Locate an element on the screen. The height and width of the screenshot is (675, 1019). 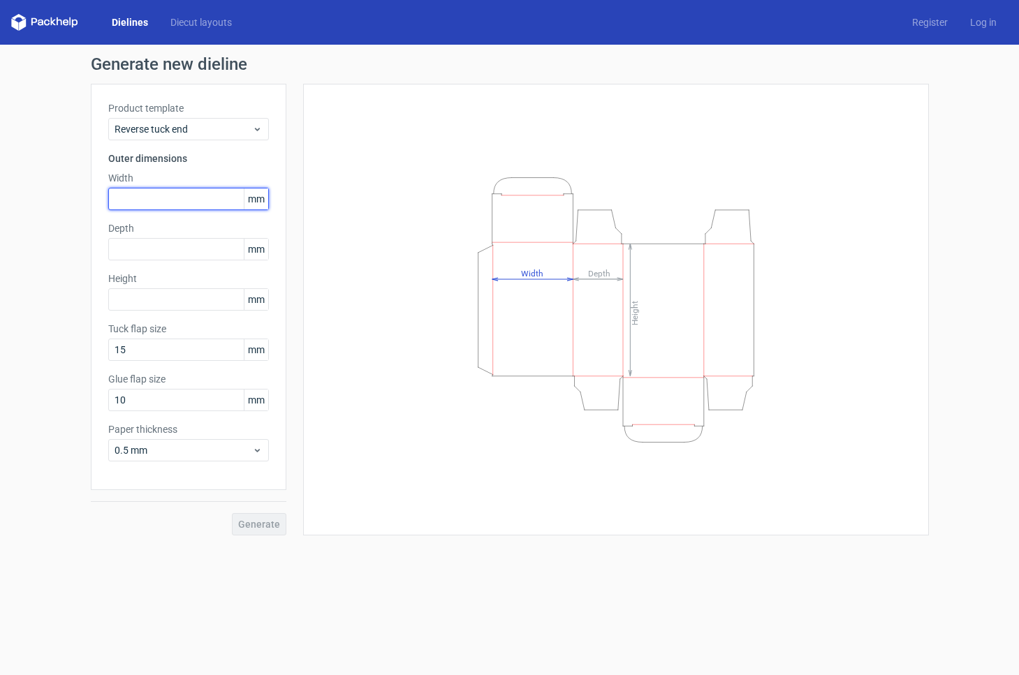
a: Log in is located at coordinates (983, 22).